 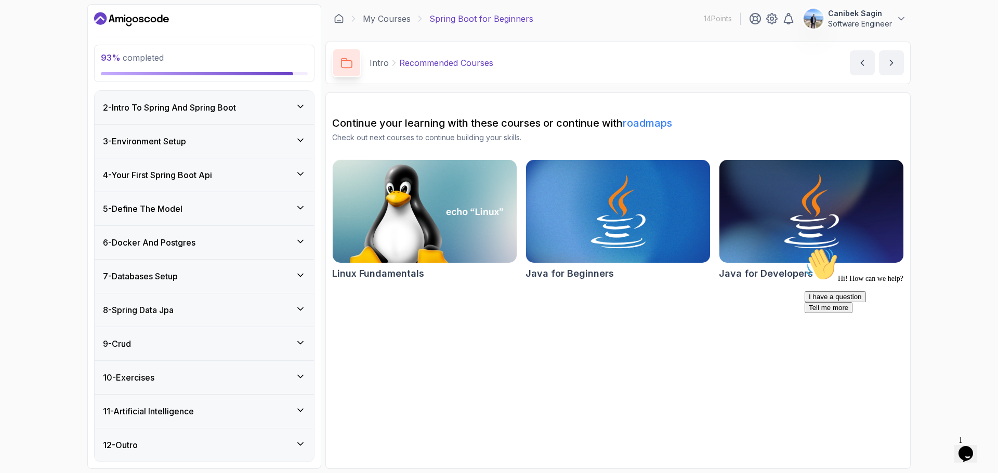 I want to click on button: Tell me more, so click(x=28, y=64).